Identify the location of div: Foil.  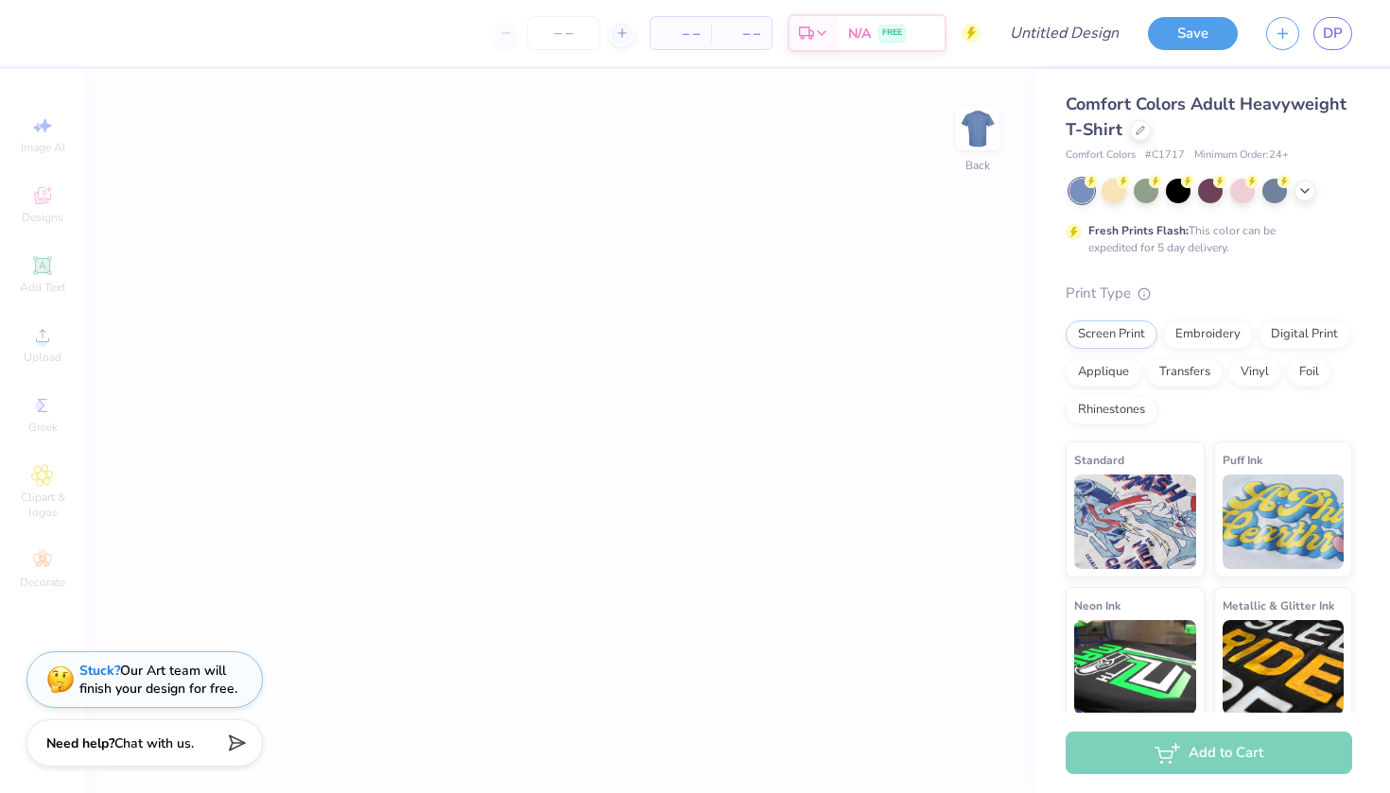
(1308, 372).